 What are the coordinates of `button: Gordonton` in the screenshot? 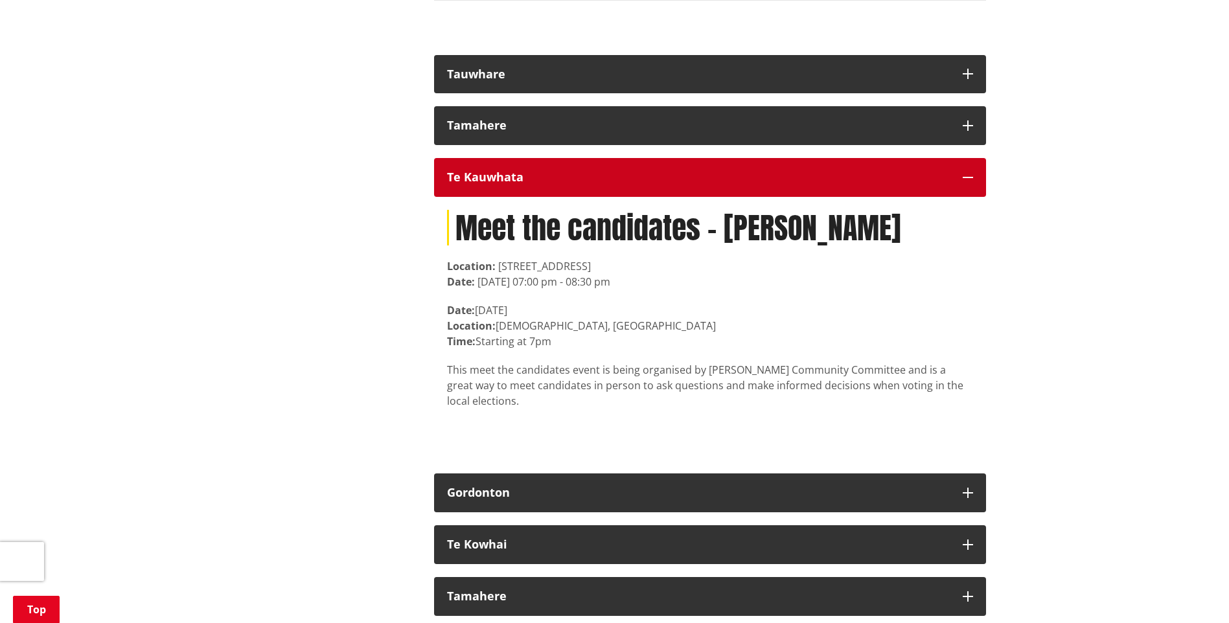 It's located at (710, 493).